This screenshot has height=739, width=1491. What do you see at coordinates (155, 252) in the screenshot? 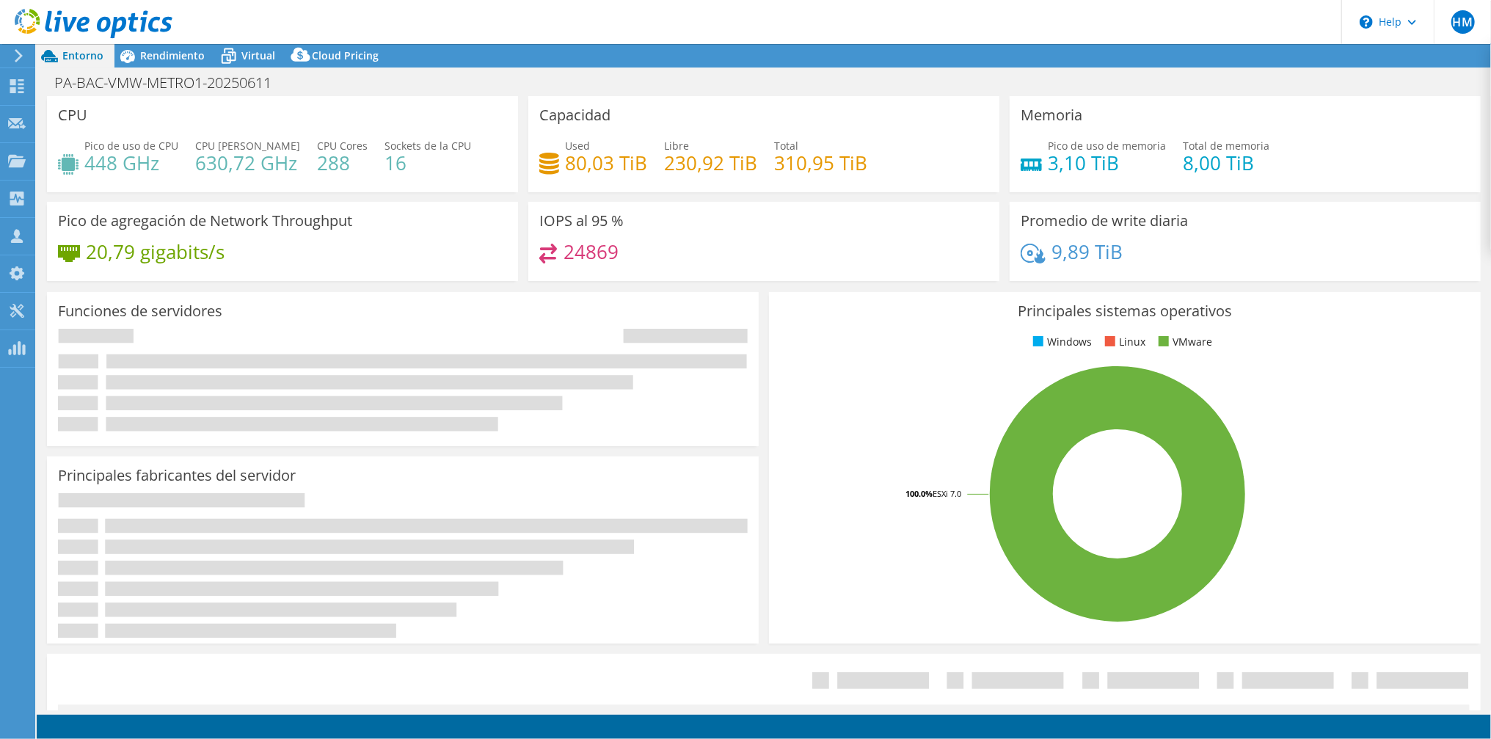
I see `h4: 20,79 gigabits/s` at bounding box center [155, 252].